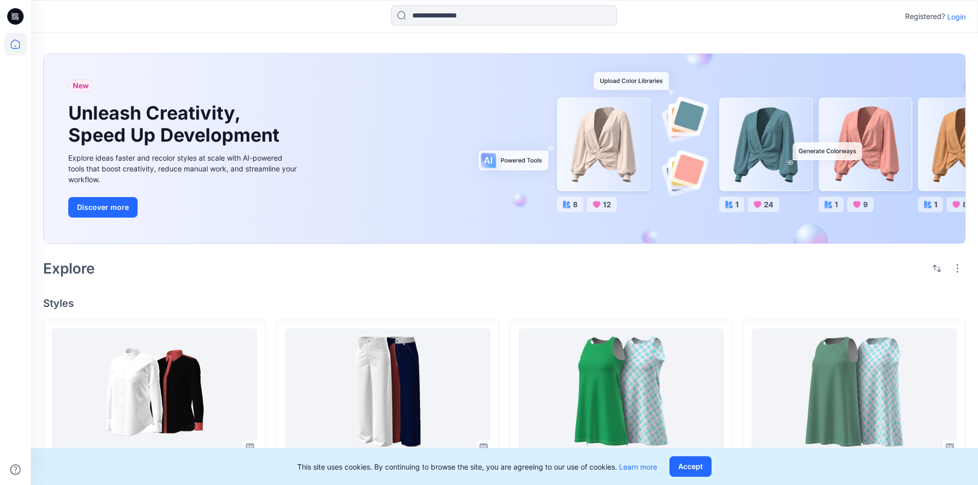 This screenshot has height=485, width=978. What do you see at coordinates (81, 86) in the screenshot?
I see `span: New` at bounding box center [81, 86].